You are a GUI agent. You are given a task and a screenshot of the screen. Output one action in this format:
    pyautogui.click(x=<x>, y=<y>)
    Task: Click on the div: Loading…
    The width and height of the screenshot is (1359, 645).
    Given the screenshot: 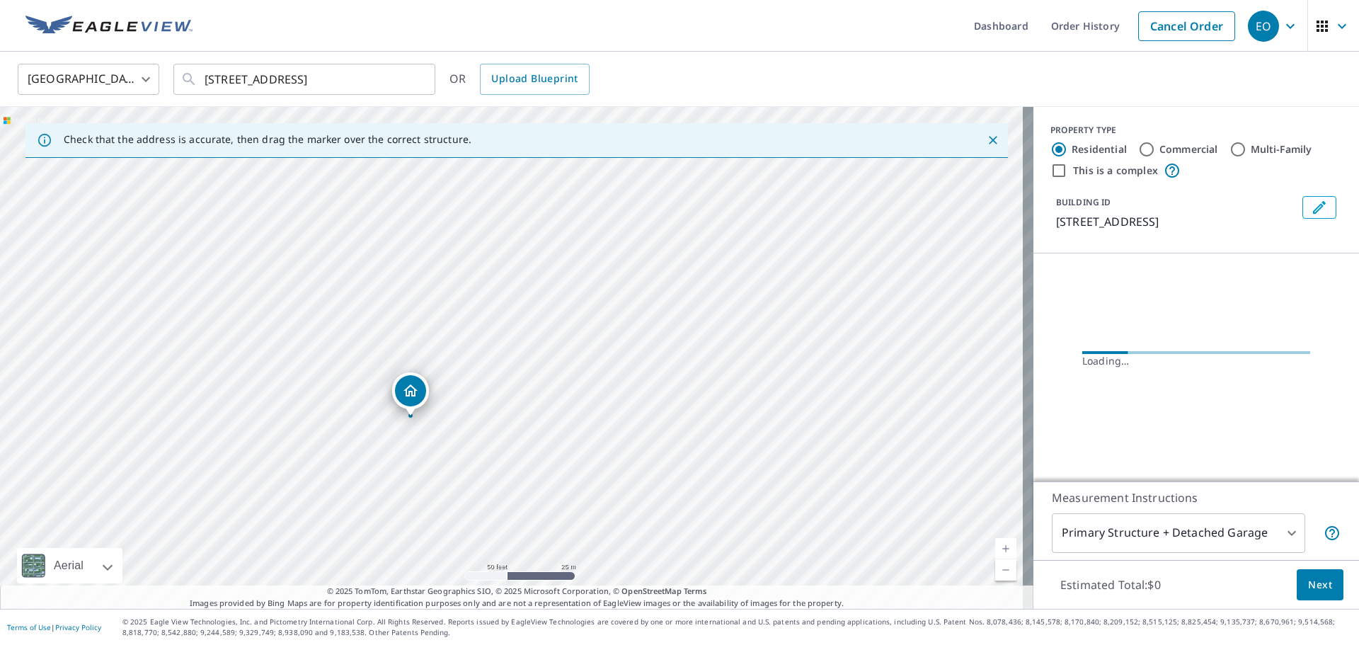 What is the action you would take?
    pyautogui.click(x=1196, y=361)
    